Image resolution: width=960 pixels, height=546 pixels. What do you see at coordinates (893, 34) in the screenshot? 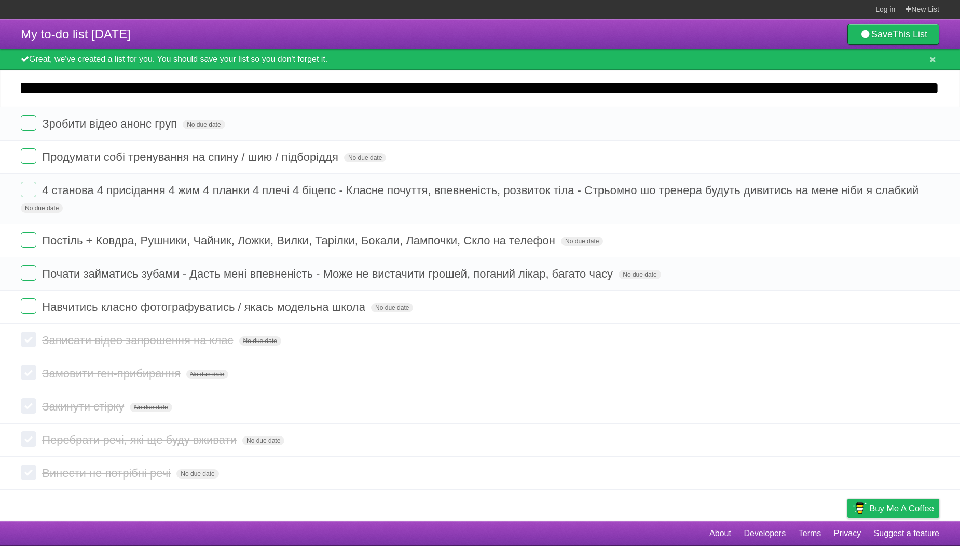
I see `a: SaveThis List` at bounding box center [893, 34].